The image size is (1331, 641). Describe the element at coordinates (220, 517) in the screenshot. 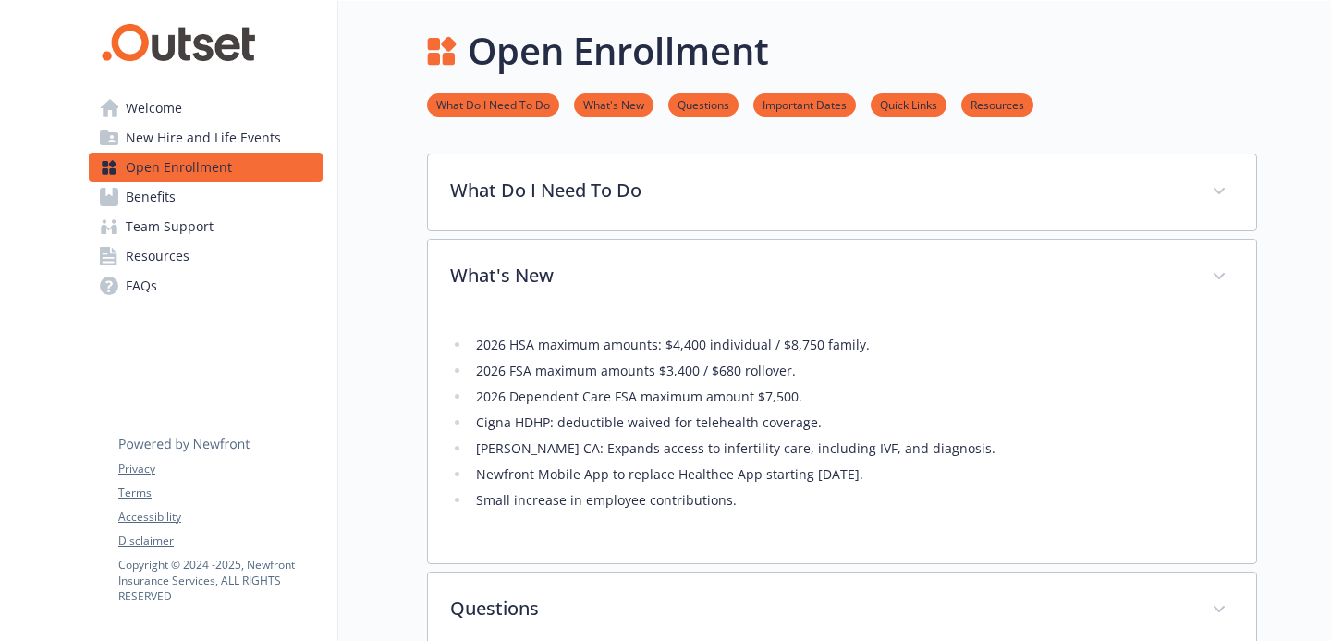

I see `a: Accessibility` at that location.